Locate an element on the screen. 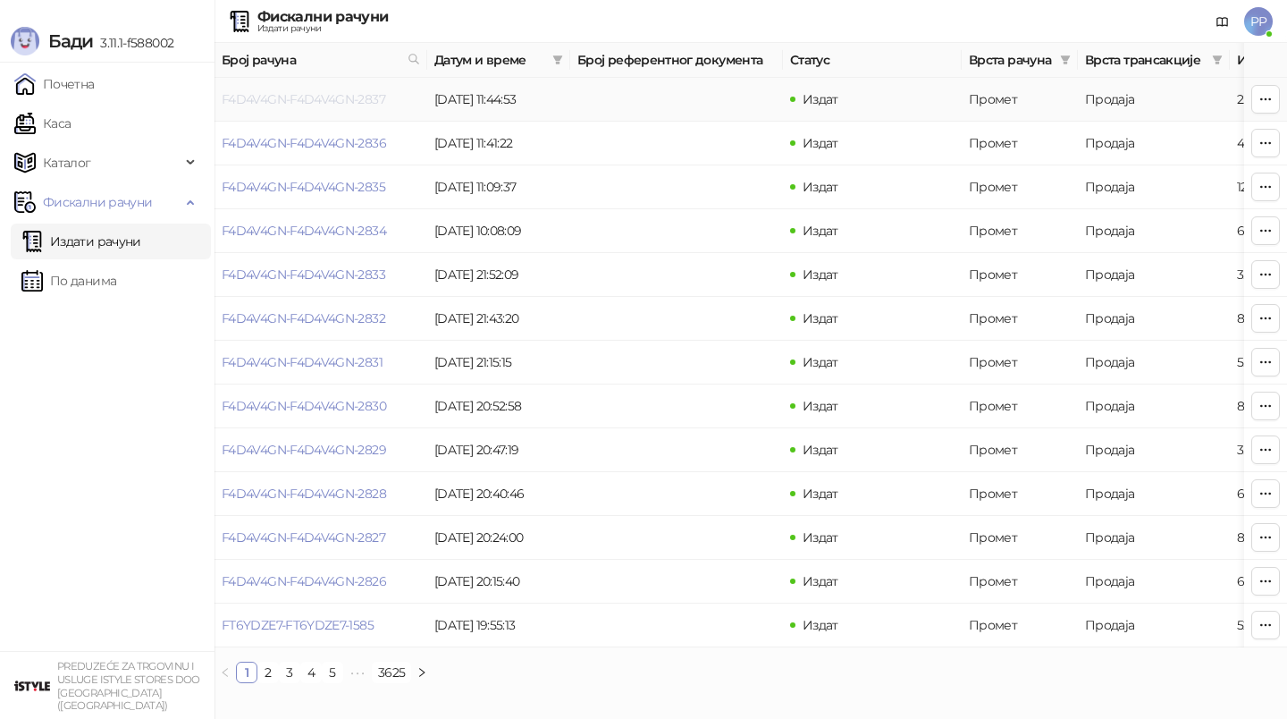 Image resolution: width=1287 pixels, height=719 pixels. th: Број референтног документа is located at coordinates (677, 60).